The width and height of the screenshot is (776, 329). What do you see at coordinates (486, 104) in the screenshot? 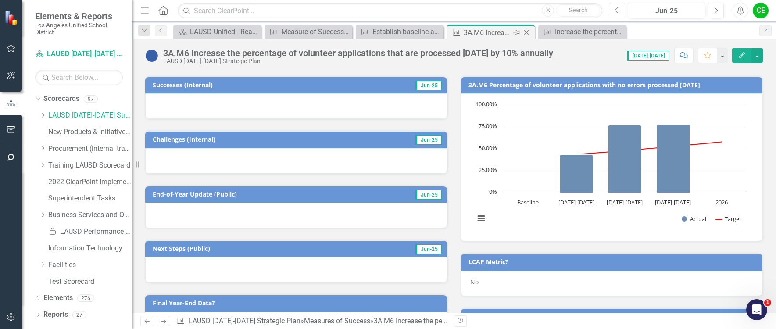
I see `text: 100.00%` at bounding box center [486, 104].